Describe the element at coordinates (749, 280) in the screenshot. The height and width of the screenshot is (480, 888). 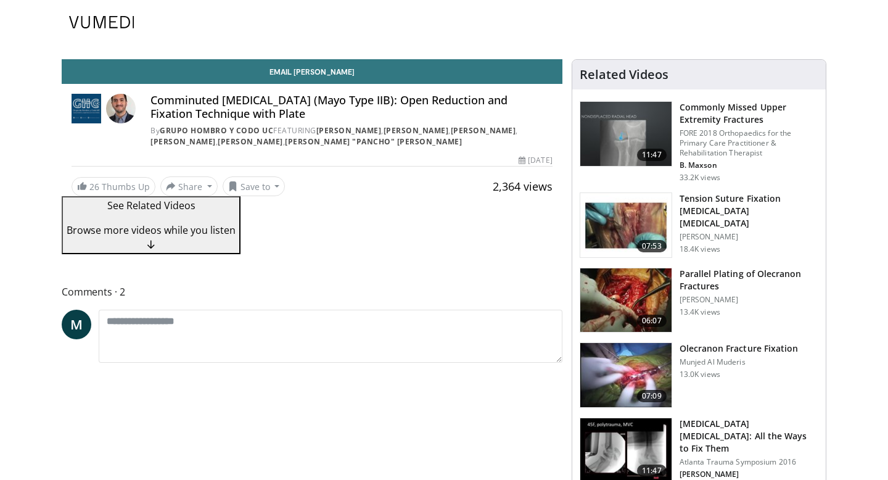
I see `h3: Parallel Plating of Olecranon Fractures` at that location.